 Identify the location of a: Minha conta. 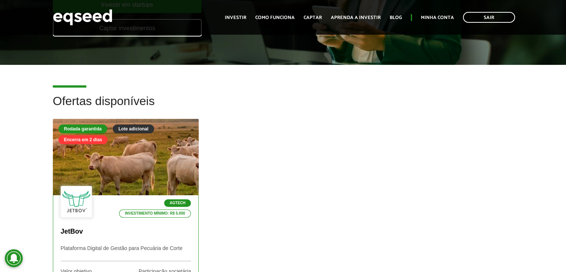
(437, 17).